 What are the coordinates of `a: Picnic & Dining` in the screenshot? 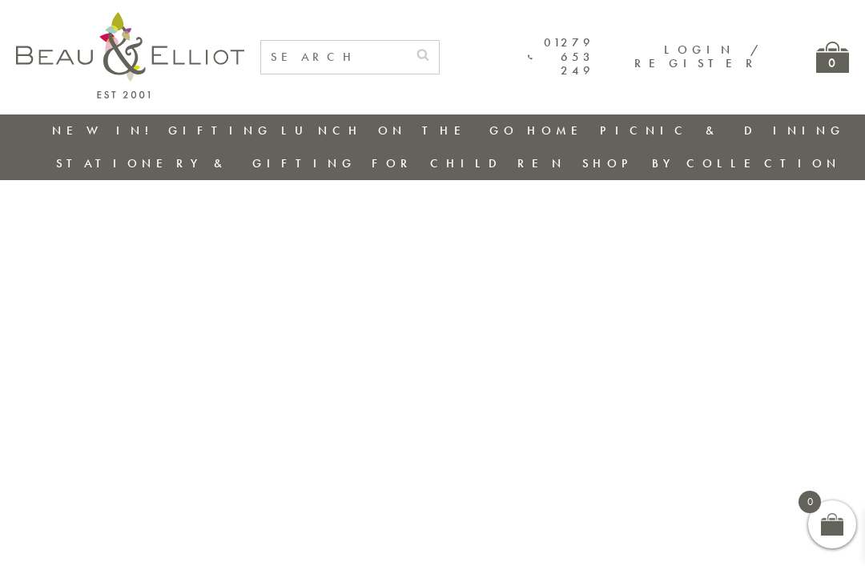 It's located at (722, 130).